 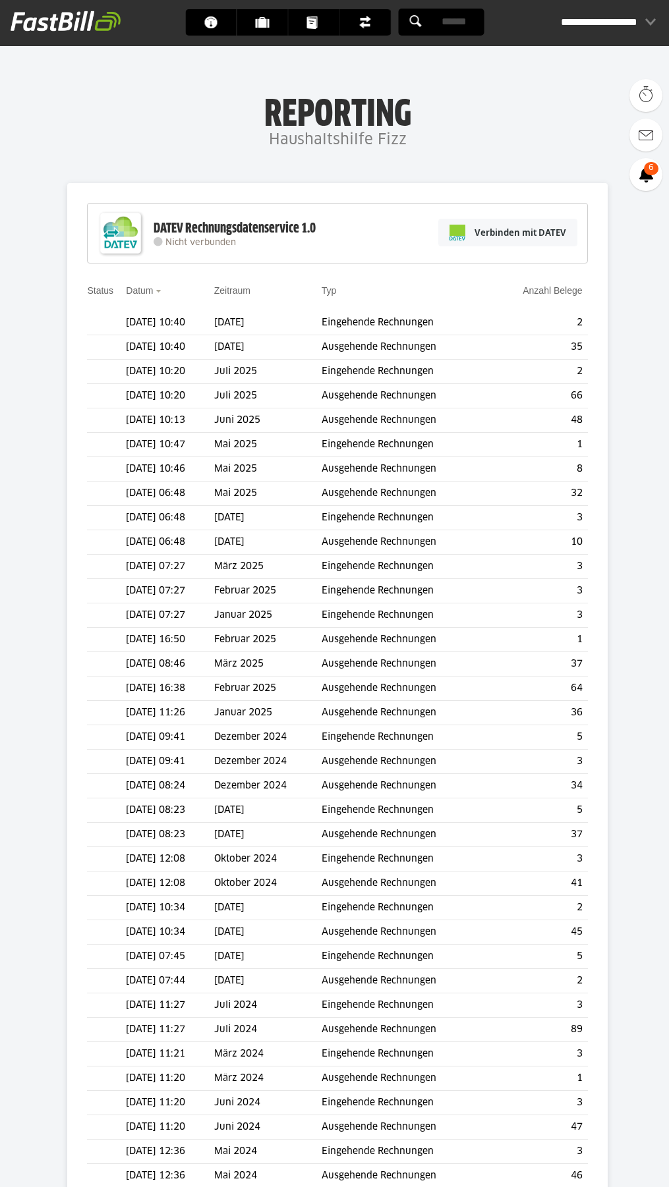 I want to click on img: fastbill_logo_white.png, so click(x=65, y=21).